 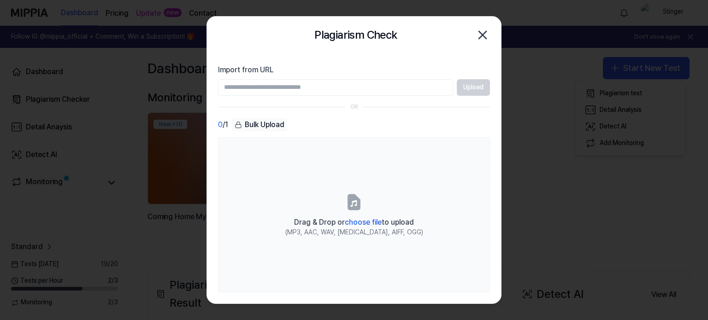 What do you see at coordinates (223, 125) in the screenshot?
I see `div: / 1` at bounding box center [223, 125].